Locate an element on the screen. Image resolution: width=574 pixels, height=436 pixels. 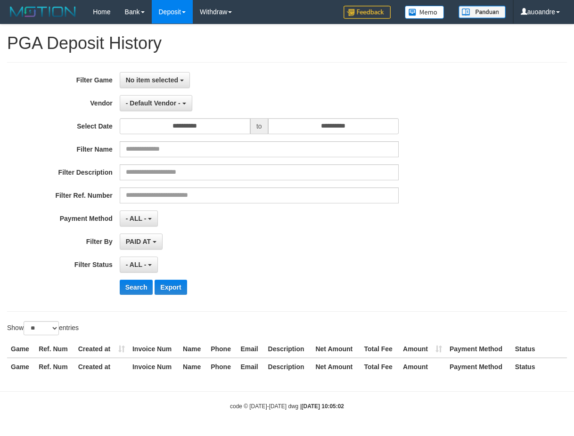
span: to is located at coordinates (259, 126).